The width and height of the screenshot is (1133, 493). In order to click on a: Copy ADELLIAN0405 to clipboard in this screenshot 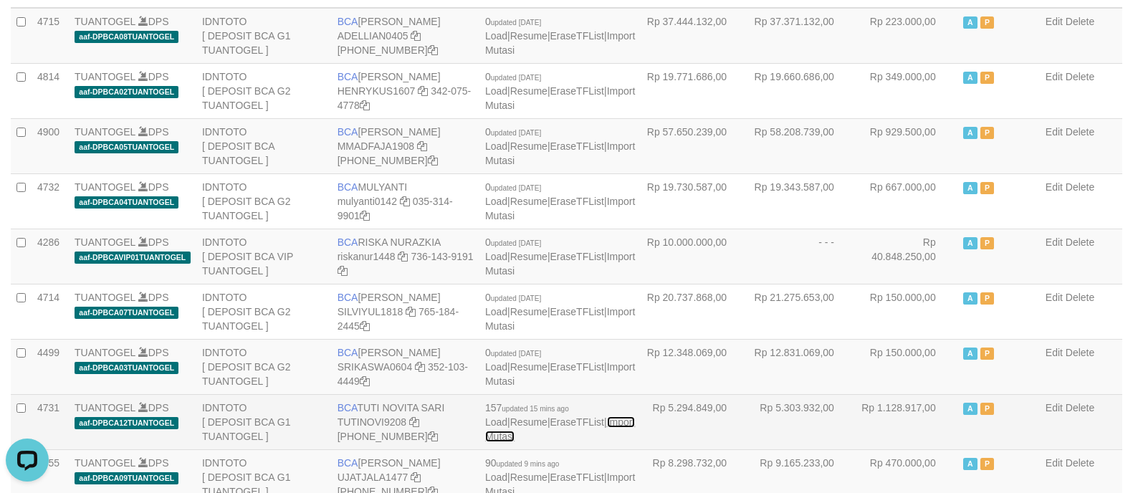, I will do `click(416, 36)`.